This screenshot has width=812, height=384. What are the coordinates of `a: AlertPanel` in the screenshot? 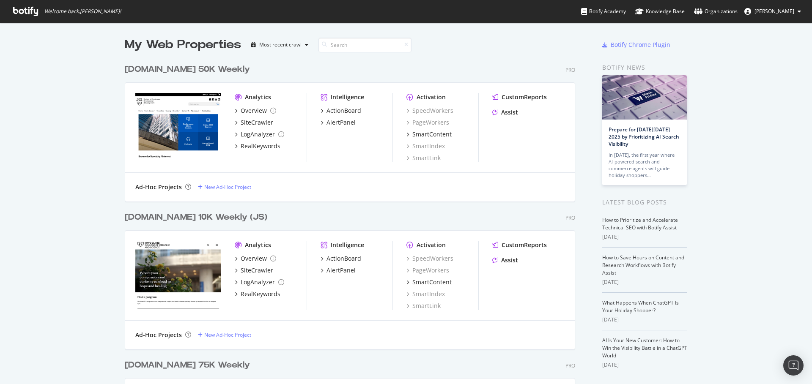 It's located at (338, 123).